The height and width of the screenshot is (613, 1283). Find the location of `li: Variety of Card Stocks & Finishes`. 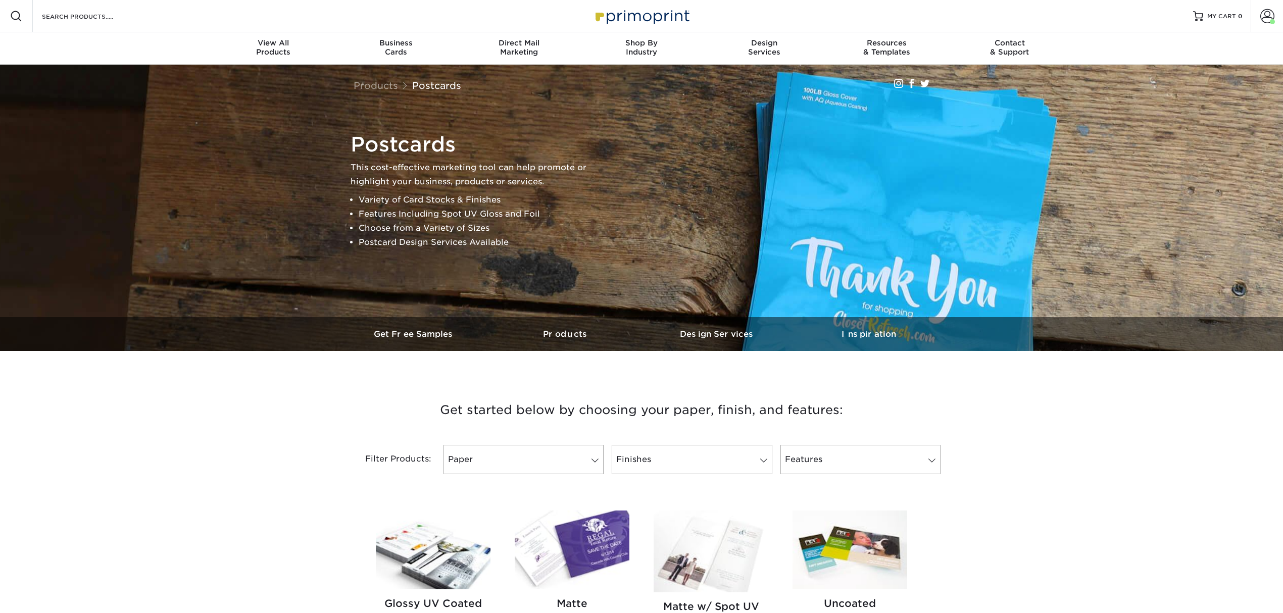

li: Variety of Card Stocks & Finishes is located at coordinates (481, 200).